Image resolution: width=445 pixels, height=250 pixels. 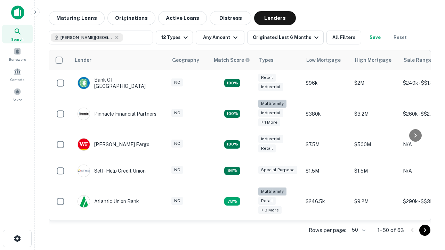 What do you see at coordinates (269, 122) in the screenshot?
I see `div: + 1 more` at bounding box center [269, 122].